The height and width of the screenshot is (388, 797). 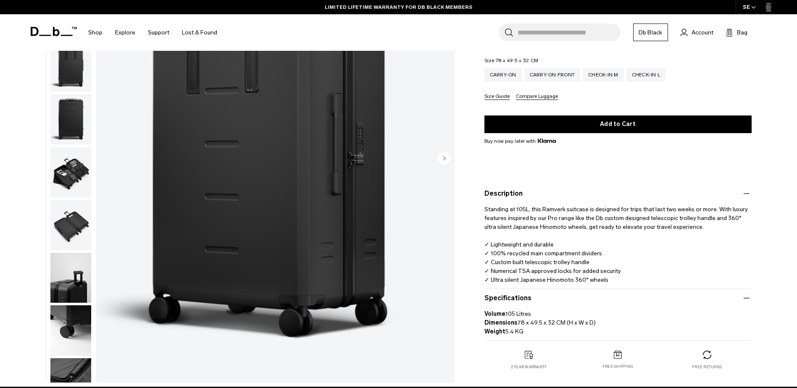 I want to click on strong: Weight, so click(x=495, y=331).